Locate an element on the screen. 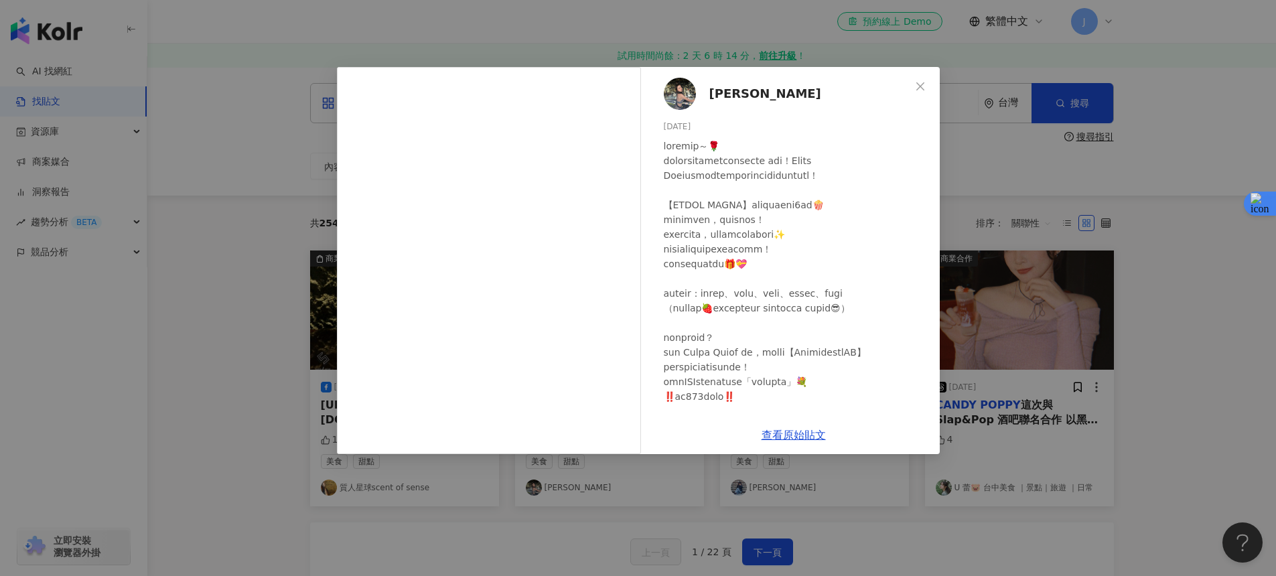 Image resolution: width=1276 pixels, height=576 pixels. img: KOL Avatar is located at coordinates (680, 94).